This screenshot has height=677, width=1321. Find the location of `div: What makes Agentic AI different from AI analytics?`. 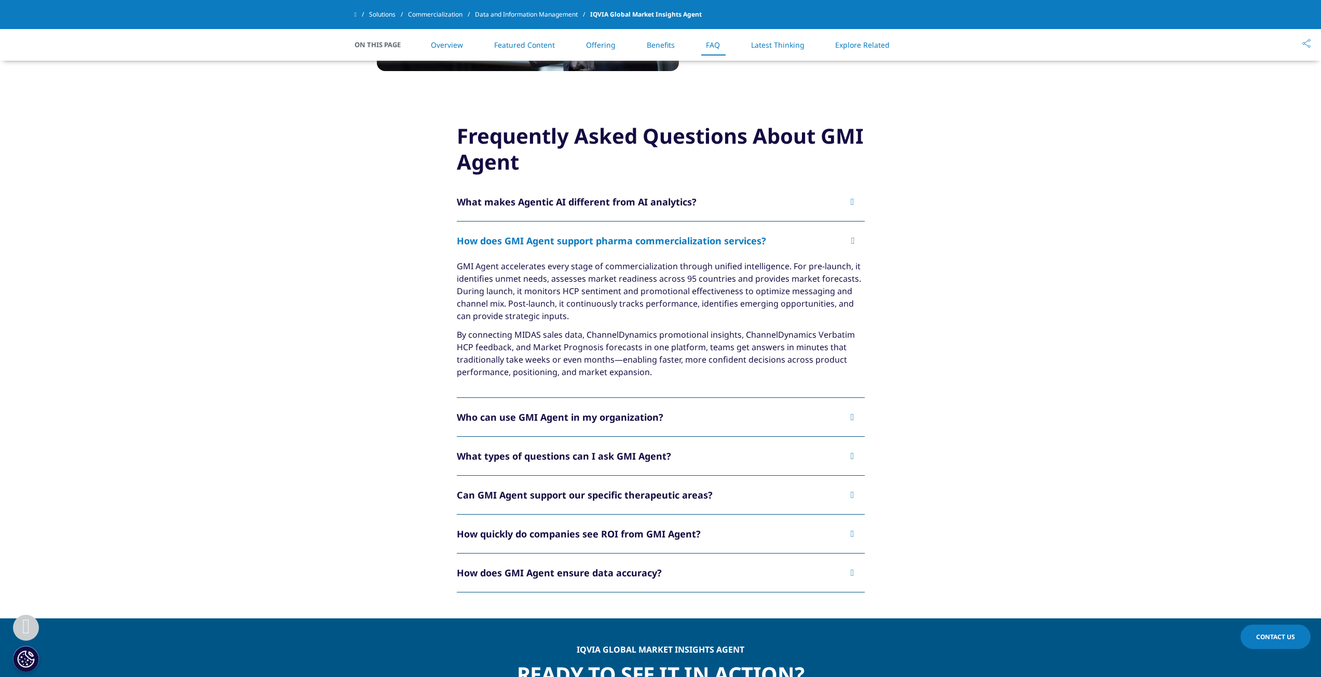

div: What makes Agentic AI different from AI analytics? is located at coordinates (577, 202).